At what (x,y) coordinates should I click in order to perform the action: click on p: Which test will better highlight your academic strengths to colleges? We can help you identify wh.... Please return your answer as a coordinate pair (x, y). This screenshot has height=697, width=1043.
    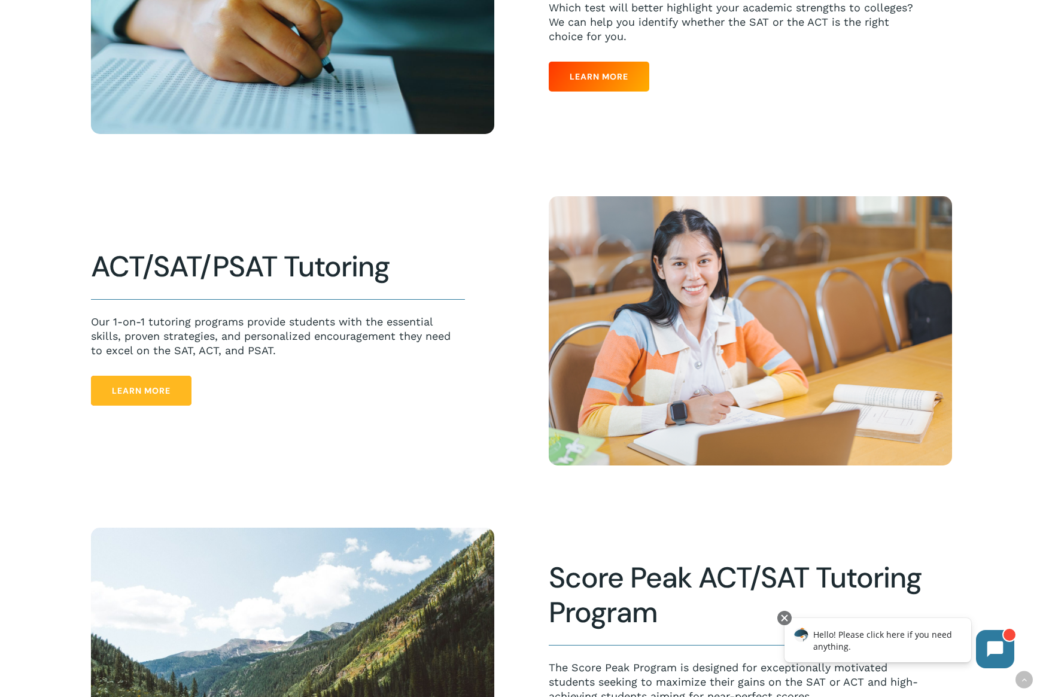
    Looking at the image, I should click on (736, 22).